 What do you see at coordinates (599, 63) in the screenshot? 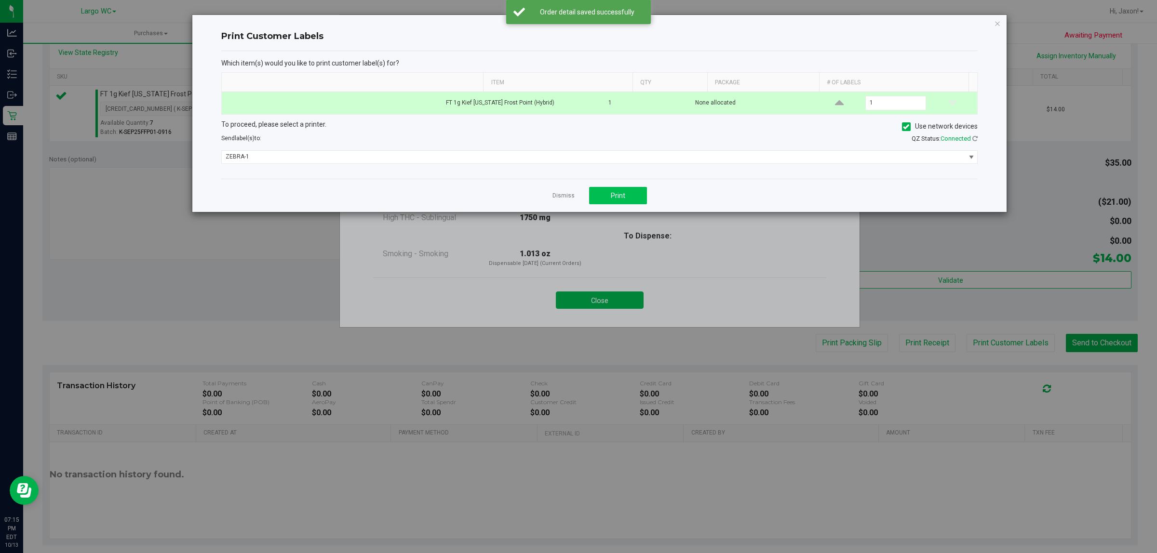
I see `p: Which item(s) would you like to print customer label(s) for?` at bounding box center [599, 63].